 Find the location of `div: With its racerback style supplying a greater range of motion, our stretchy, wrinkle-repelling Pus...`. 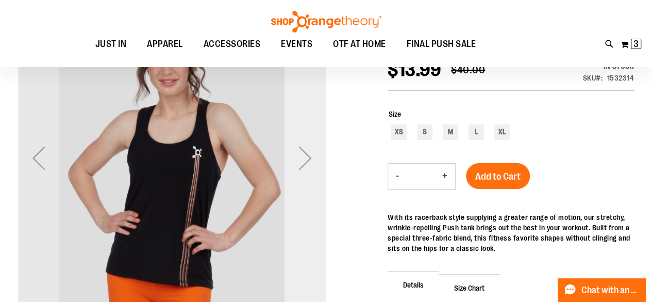

div: With its racerback style supplying a greater range of motion, our stretchy, wrinkle-repelling Pus... is located at coordinates (511, 233).